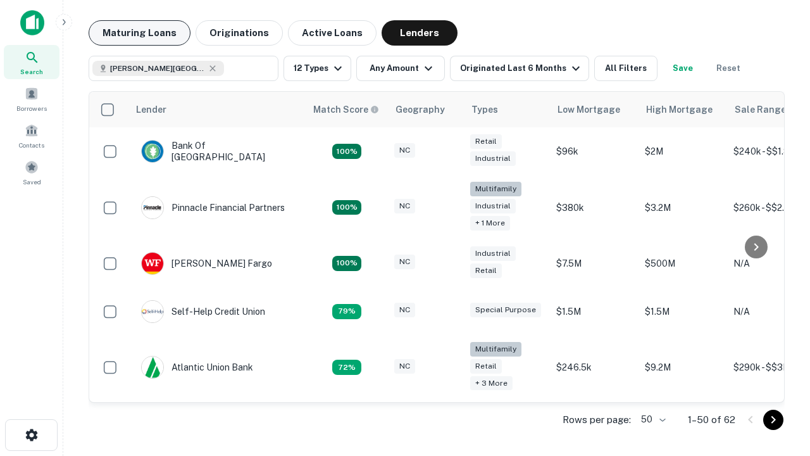 This screenshot has width=810, height=456. Describe the element at coordinates (151, 109) in the screenshot. I see `div: Lender` at that location.